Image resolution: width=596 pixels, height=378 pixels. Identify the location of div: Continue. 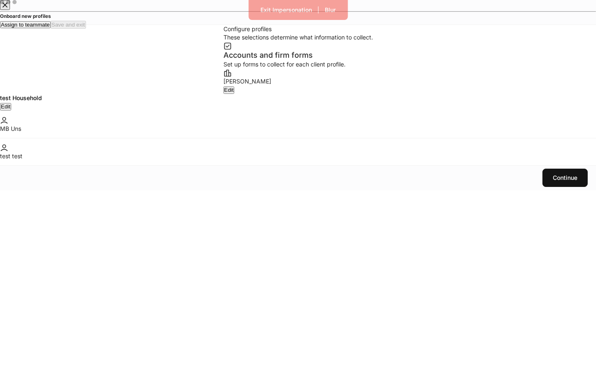
(565, 178).